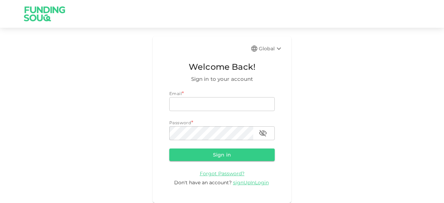  Describe the element at coordinates (222, 104) in the screenshot. I see `div: email` at that location.